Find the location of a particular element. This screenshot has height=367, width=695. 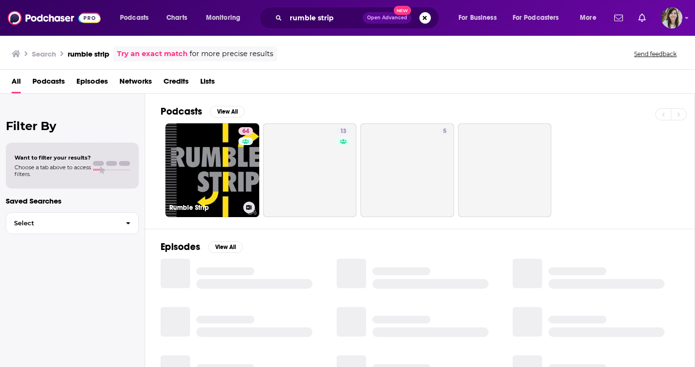

h2: Podcasts is located at coordinates (181, 111).